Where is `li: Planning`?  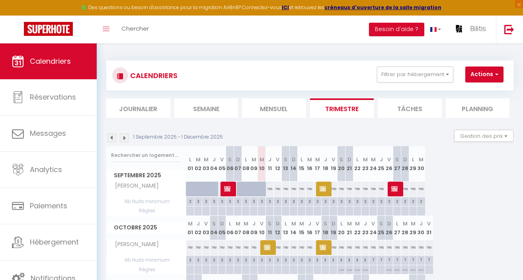 li: Planning is located at coordinates (478, 108).